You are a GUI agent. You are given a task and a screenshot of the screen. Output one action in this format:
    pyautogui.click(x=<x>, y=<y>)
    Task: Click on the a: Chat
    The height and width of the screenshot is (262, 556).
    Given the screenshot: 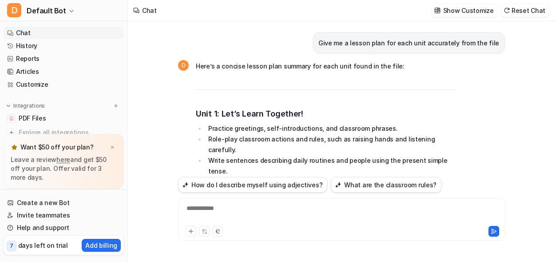 What is the action you would take?
    pyautogui.click(x=64, y=33)
    